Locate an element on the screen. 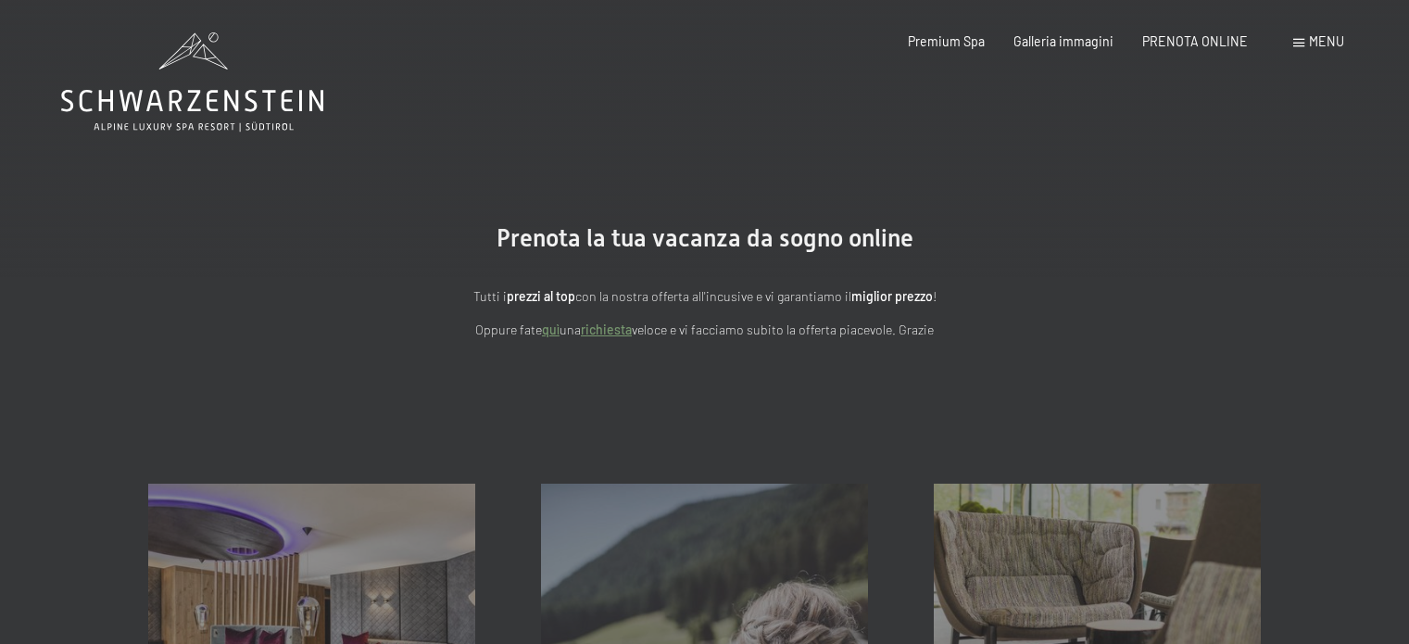 Image resolution: width=1409 pixels, height=644 pixels. span: PRENOTA ONLINE is located at coordinates (1195, 41).